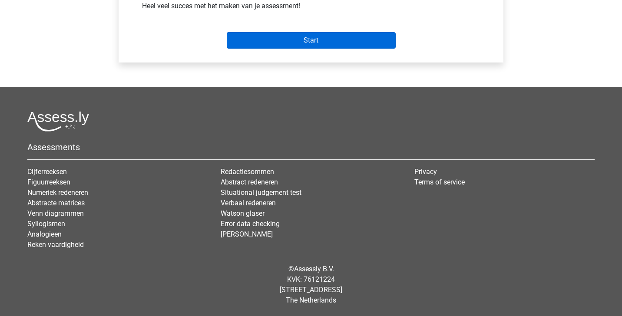  I want to click on a: Numeriek redeneren, so click(58, 192).